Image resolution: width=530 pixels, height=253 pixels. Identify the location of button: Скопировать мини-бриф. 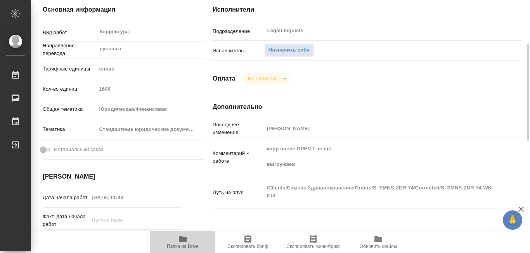
(313, 242).